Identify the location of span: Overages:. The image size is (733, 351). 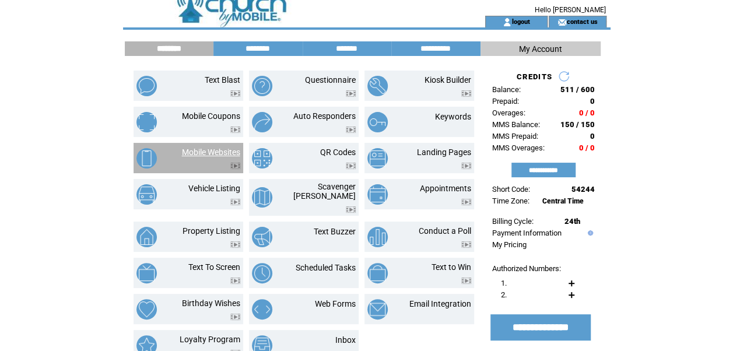
(509, 113).